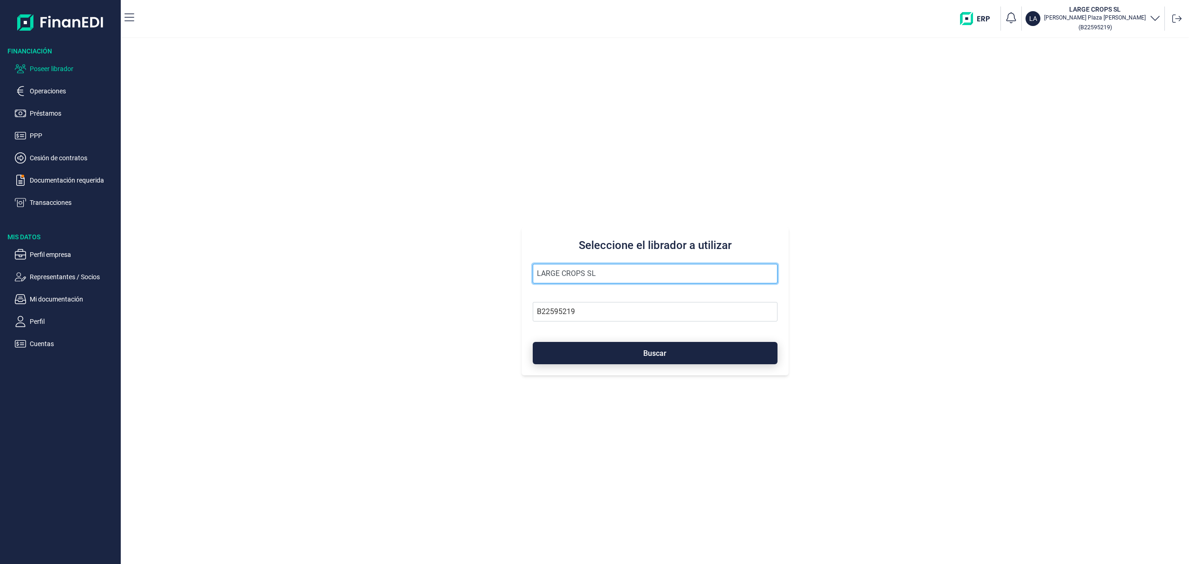 The height and width of the screenshot is (564, 1189). I want to click on p: Perfil, so click(73, 321).